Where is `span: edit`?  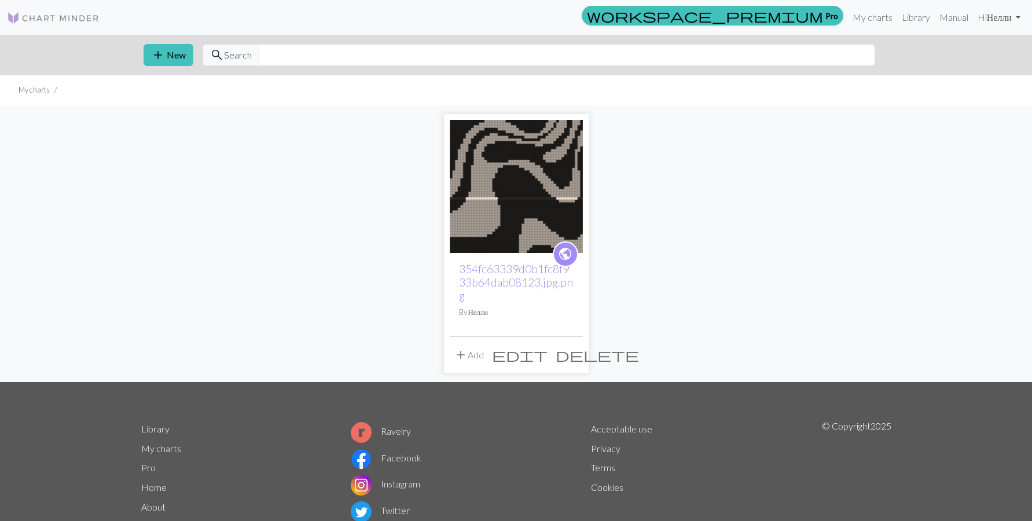 span: edit is located at coordinates (520, 355).